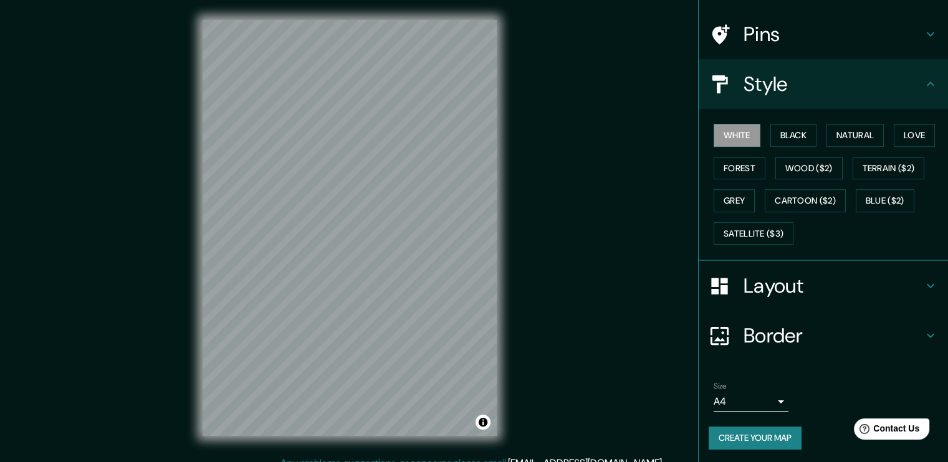 This screenshot has width=948, height=462. What do you see at coordinates (805, 201) in the screenshot?
I see `button: Cartoon ($2)` at bounding box center [805, 201].